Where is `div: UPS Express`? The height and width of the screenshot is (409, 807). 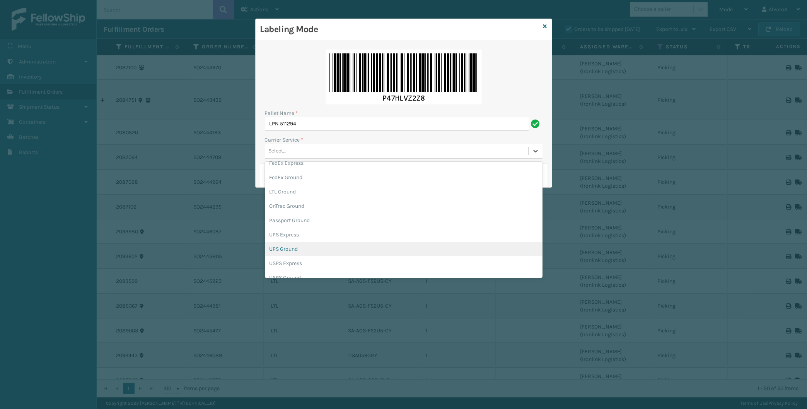 div: UPS Express is located at coordinates (404, 234).